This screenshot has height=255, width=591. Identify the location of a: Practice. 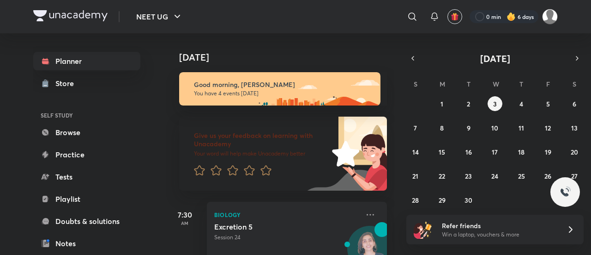
(87, 154).